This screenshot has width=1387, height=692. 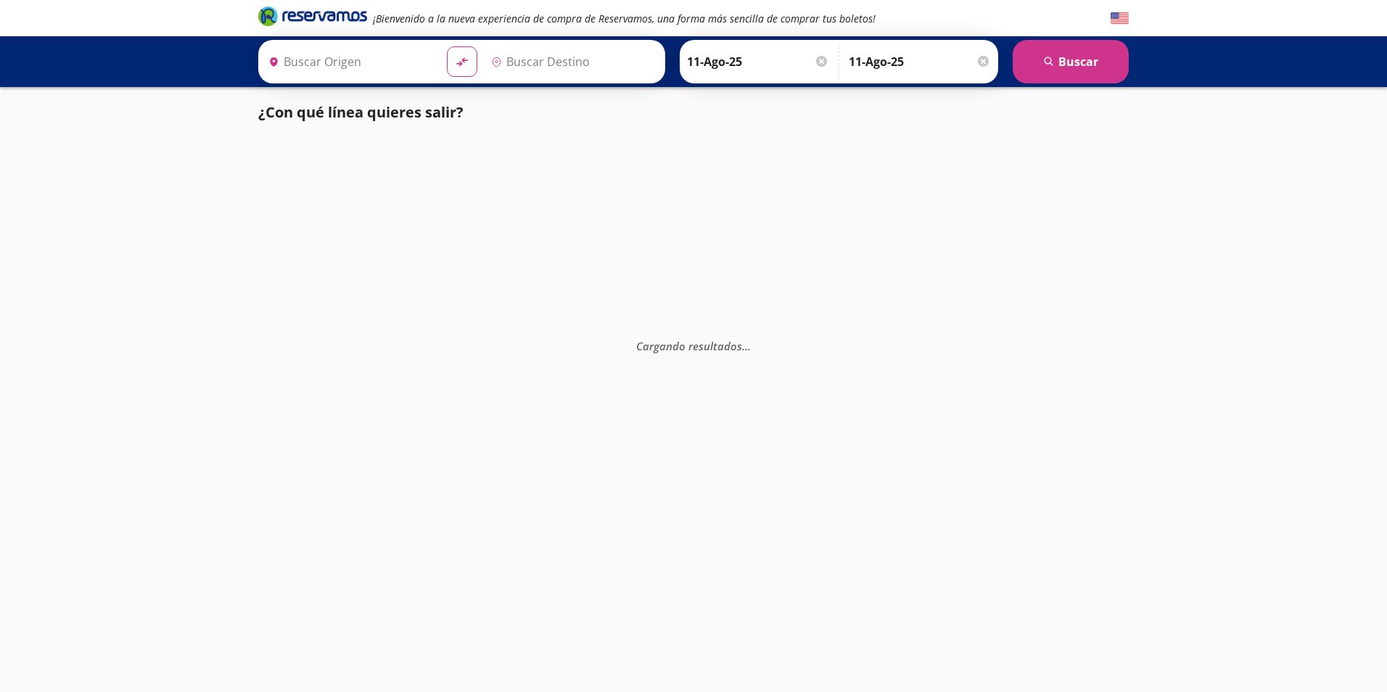 I want to click on em: Cargando resultados, so click(x=693, y=346).